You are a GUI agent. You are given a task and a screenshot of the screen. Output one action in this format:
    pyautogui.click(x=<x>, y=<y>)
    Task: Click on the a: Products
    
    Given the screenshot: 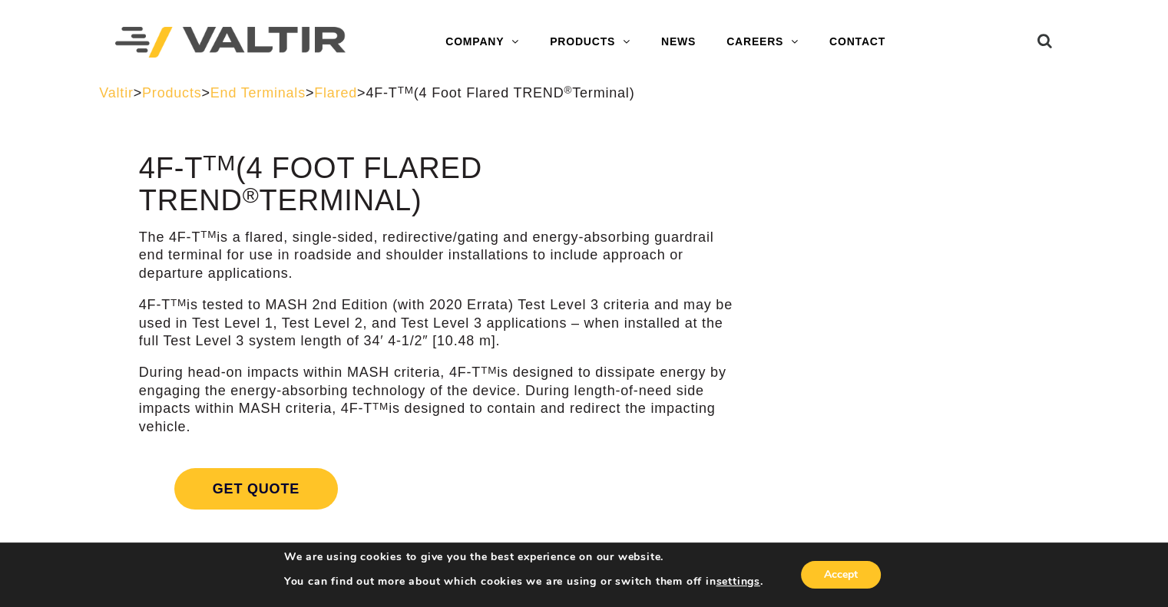 What is the action you would take?
    pyautogui.click(x=171, y=93)
    